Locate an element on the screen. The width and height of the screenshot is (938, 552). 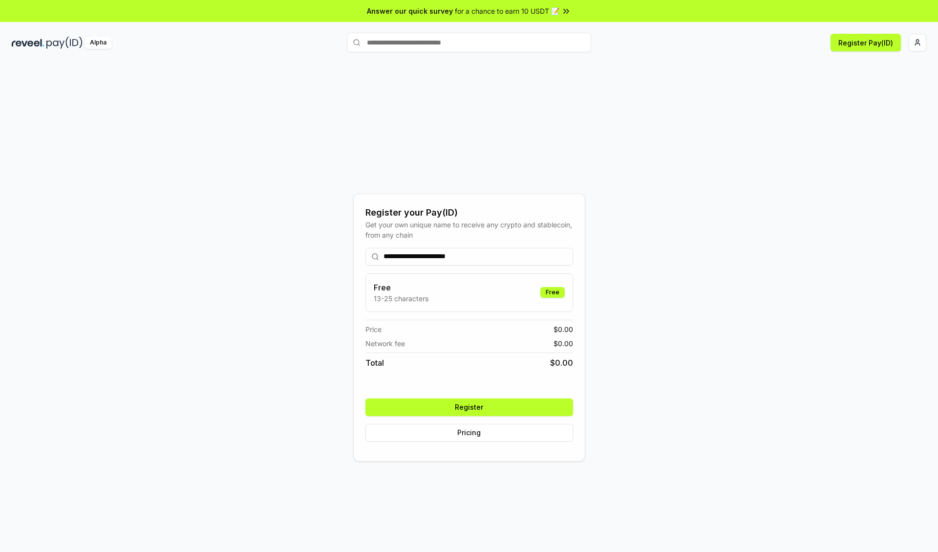
h3: Free is located at coordinates (401, 287).